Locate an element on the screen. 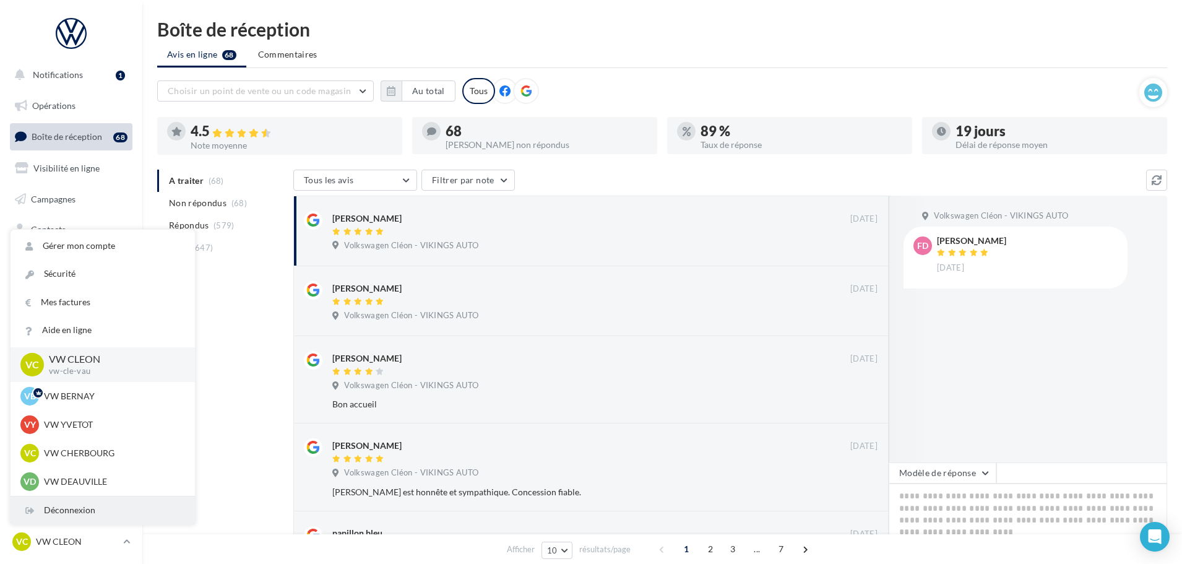 The width and height of the screenshot is (1182, 564). a: VC VW CLEON is located at coordinates (71, 541).